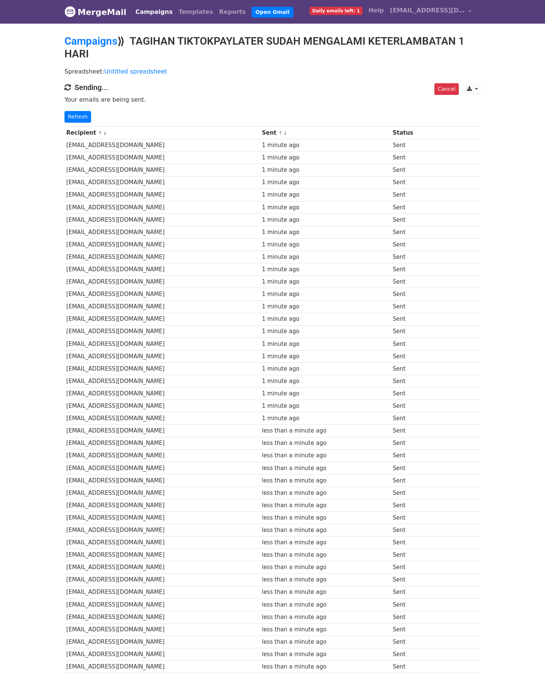 This screenshot has width=545, height=673. I want to click on th: Sent, so click(326, 133).